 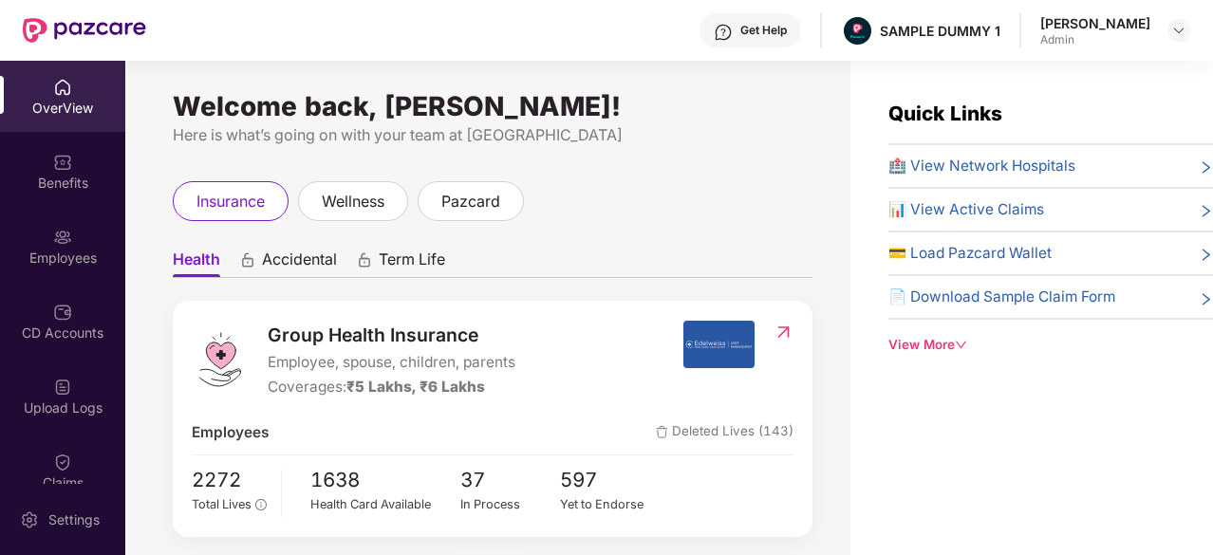 I want to click on span: 37, so click(x=511, y=480).